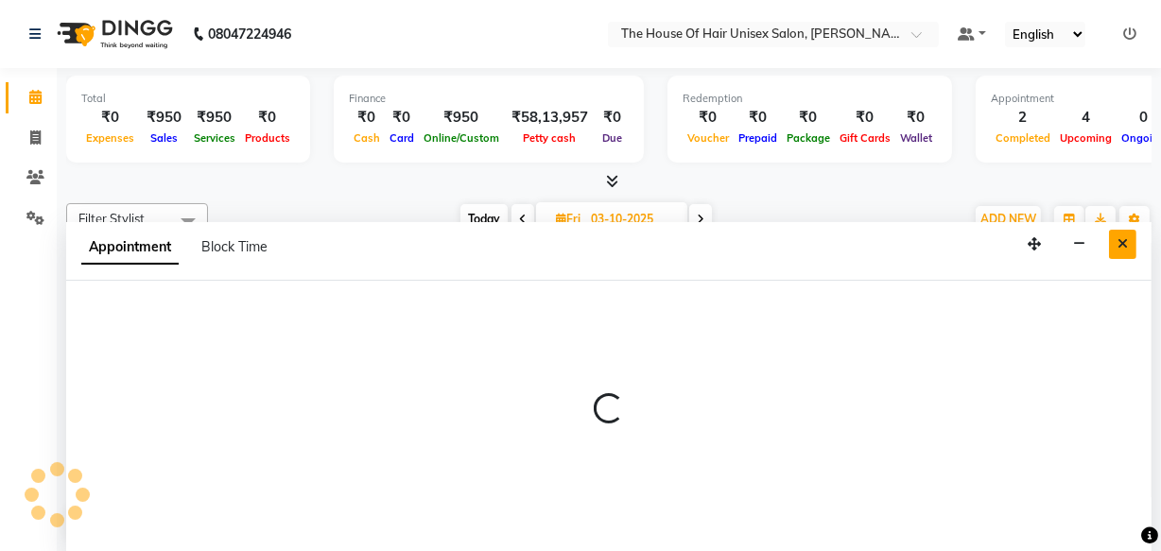  Describe the element at coordinates (708, 138) in the screenshot. I see `span: Voucher` at that location.